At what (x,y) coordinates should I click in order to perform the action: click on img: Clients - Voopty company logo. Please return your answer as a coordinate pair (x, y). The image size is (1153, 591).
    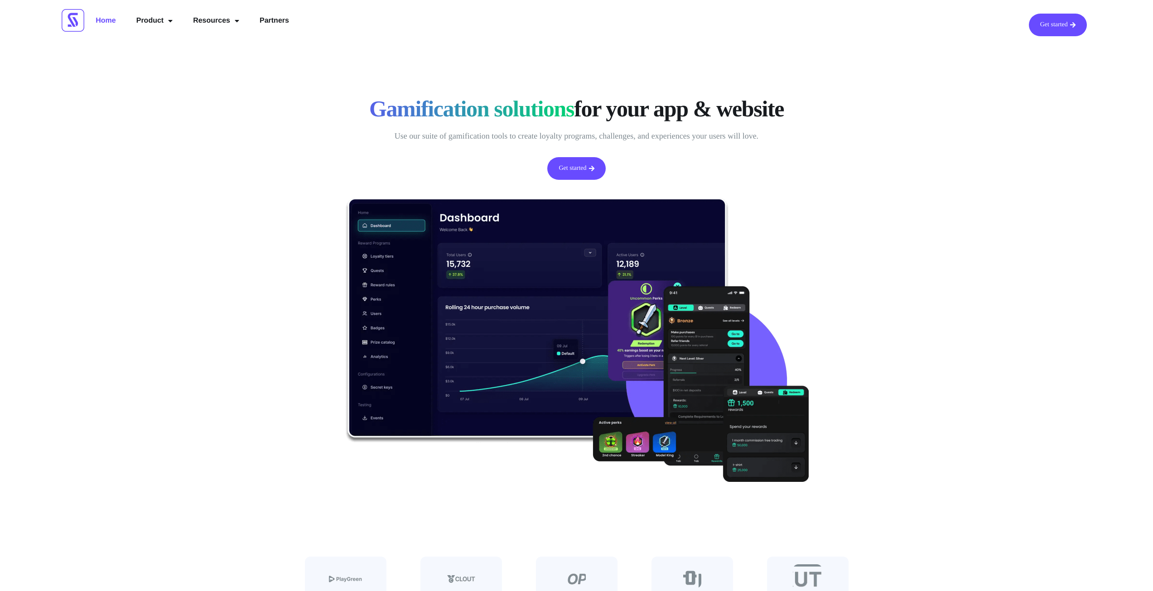
    Looking at the image, I should click on (692, 579).